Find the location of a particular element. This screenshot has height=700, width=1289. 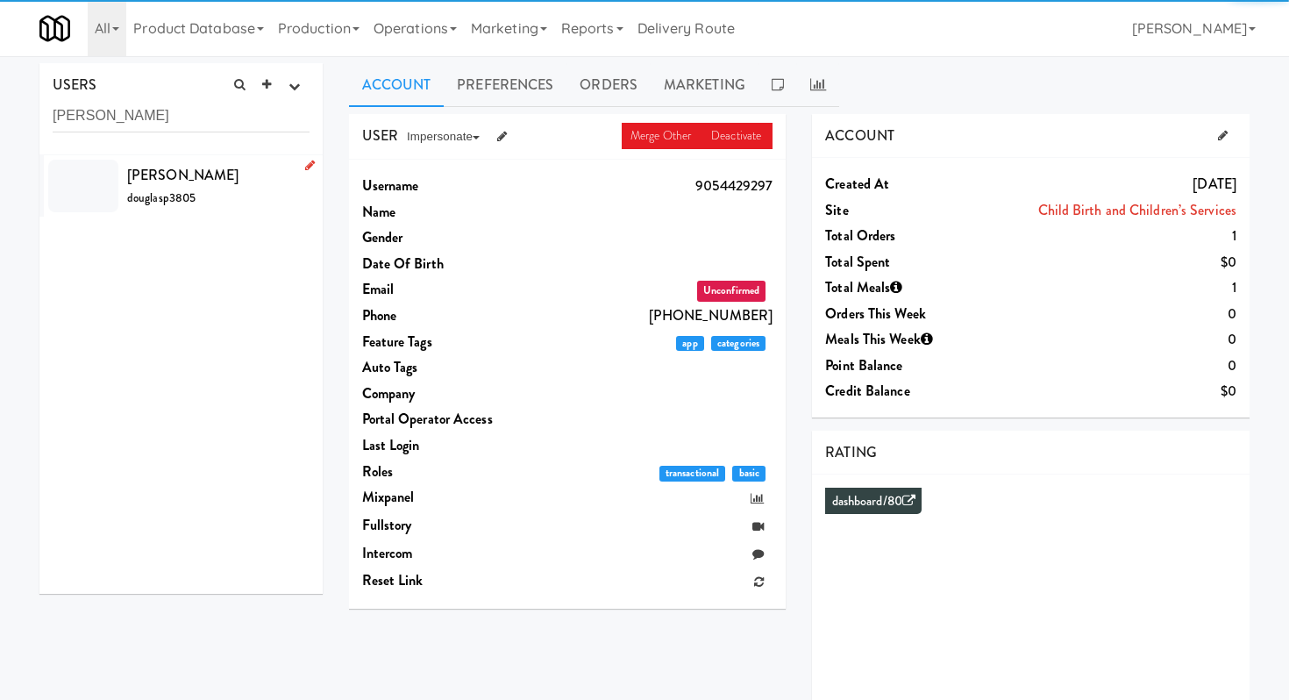

span: app is located at coordinates (690, 344).